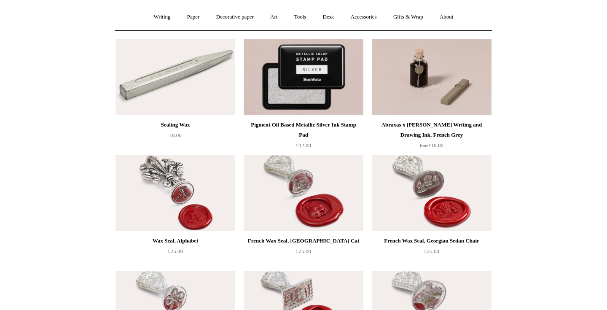 This screenshot has height=310, width=607. Describe the element at coordinates (274, 17) in the screenshot. I see `a: Art` at that location.